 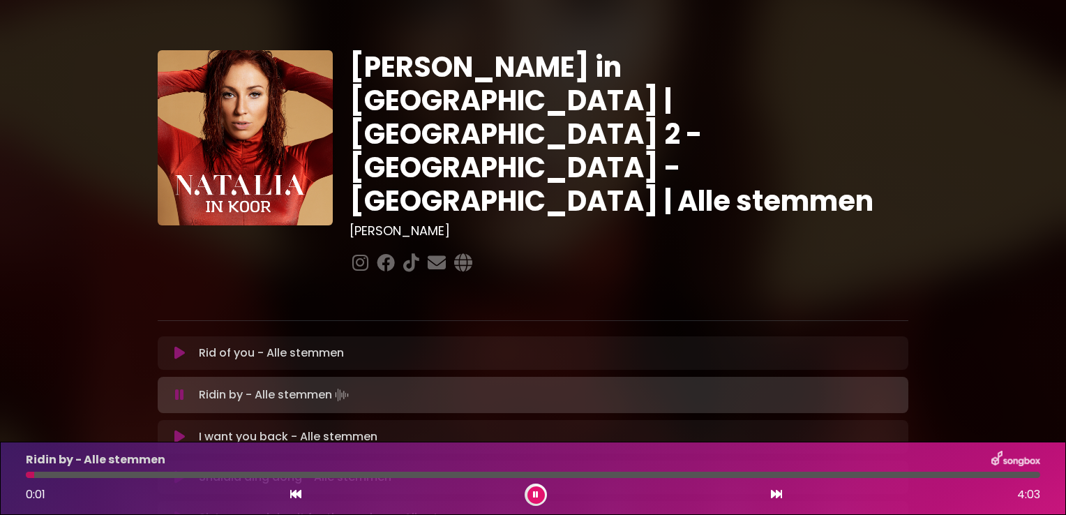 What do you see at coordinates (245, 137) in the screenshot?
I see `img: YTVS25JmS9CLUqXqkEhs` at bounding box center [245, 137].